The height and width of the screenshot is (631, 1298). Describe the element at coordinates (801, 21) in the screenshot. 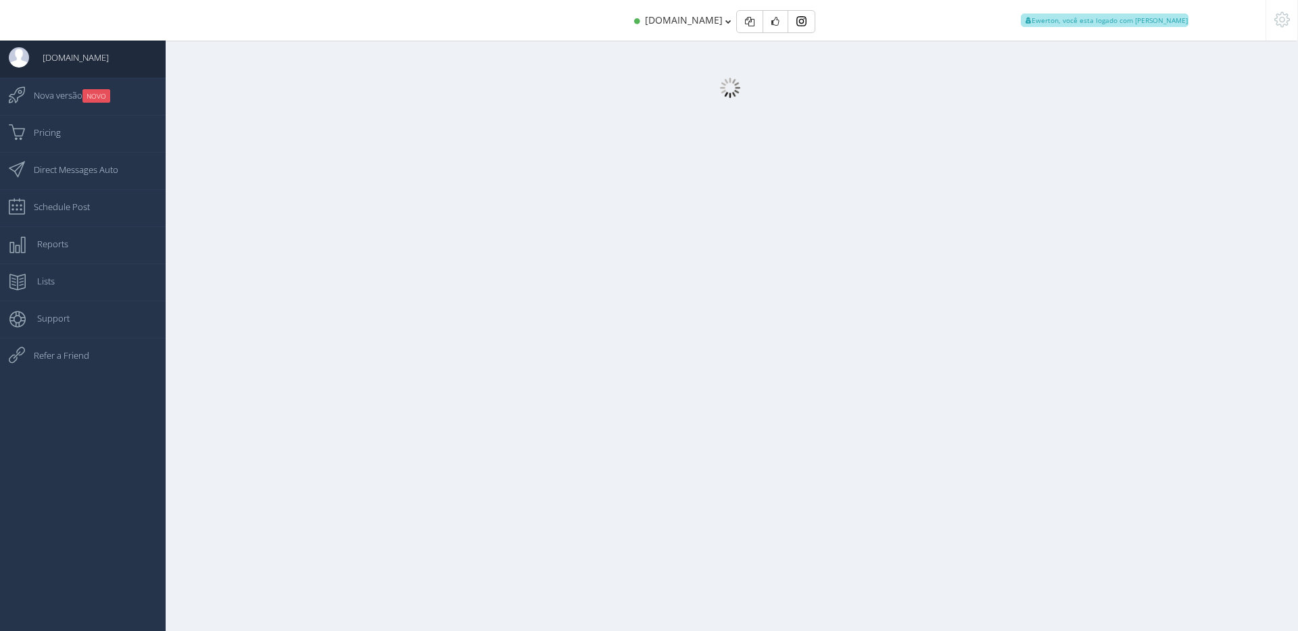

I see `img: Instagram_simple_icon.svg` at that location.